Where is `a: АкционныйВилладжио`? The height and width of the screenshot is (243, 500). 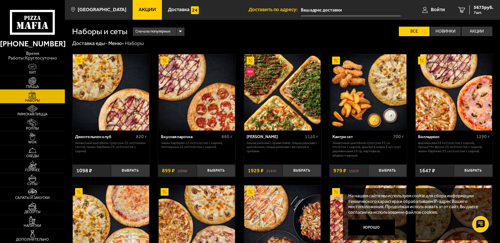 a: АкционныйВилладжио is located at coordinates (454, 92).